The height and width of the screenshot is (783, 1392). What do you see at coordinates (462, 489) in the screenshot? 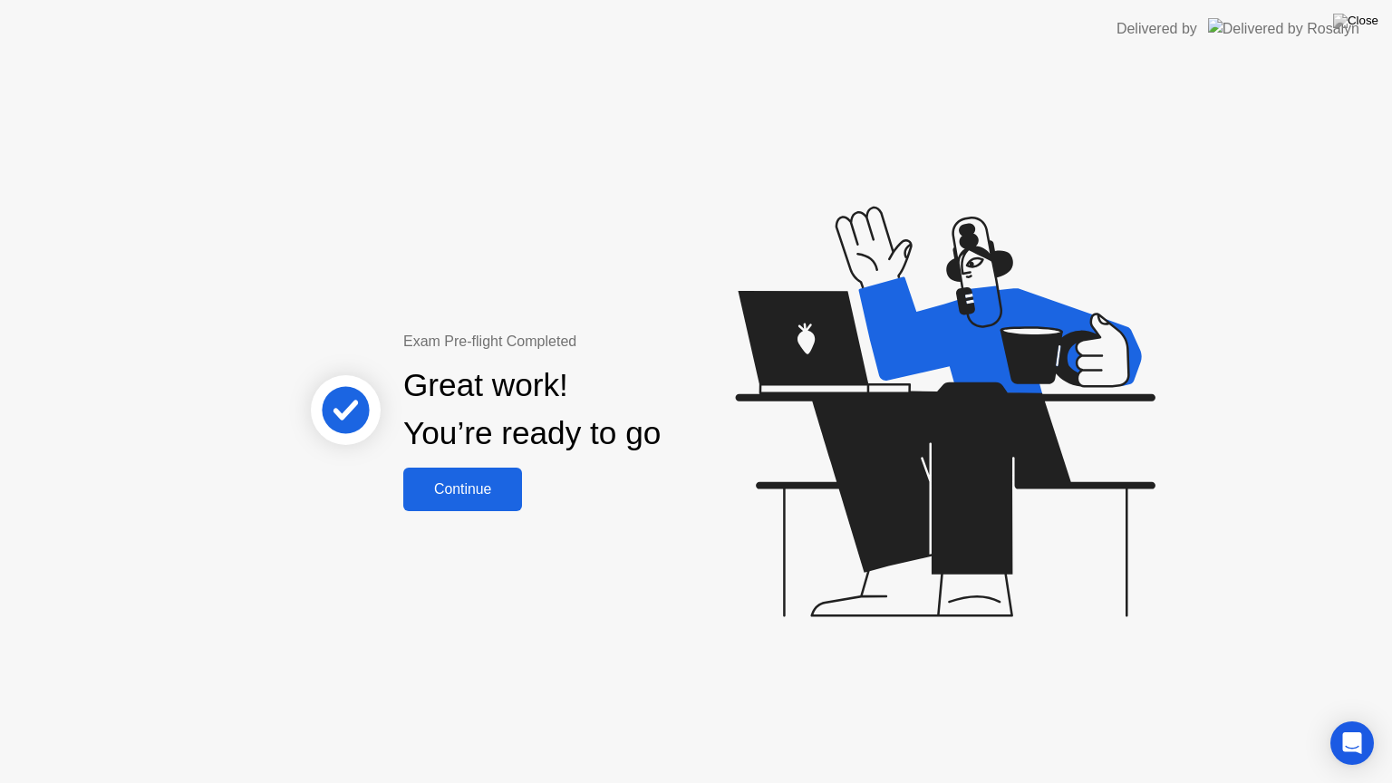
I see `button: Continue` at bounding box center [462, 489].